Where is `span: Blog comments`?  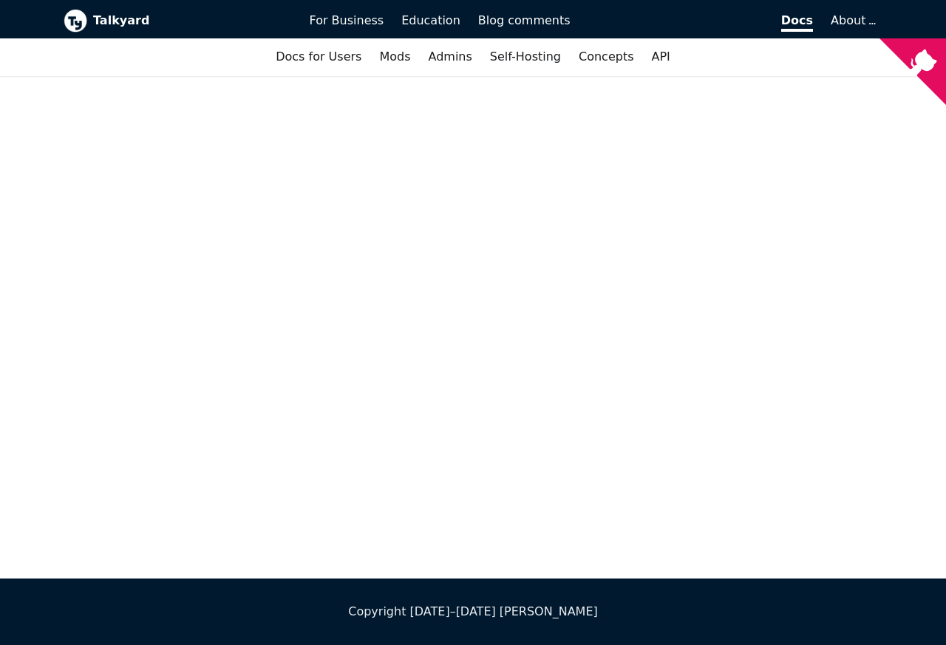
span: Blog comments is located at coordinates (524, 20).